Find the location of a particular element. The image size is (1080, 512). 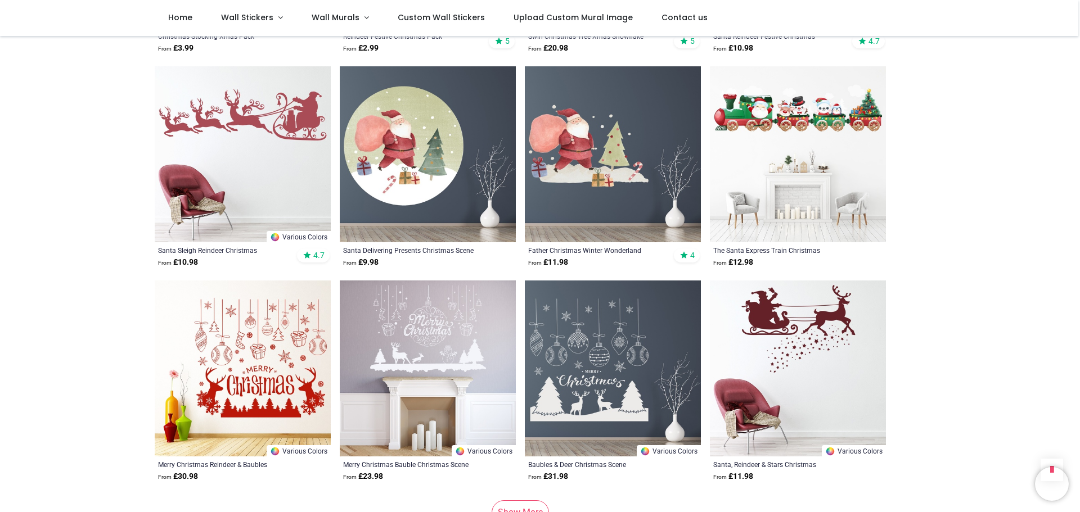

a: Santa Delivering Presents Christmas Scene is located at coordinates (410, 250).